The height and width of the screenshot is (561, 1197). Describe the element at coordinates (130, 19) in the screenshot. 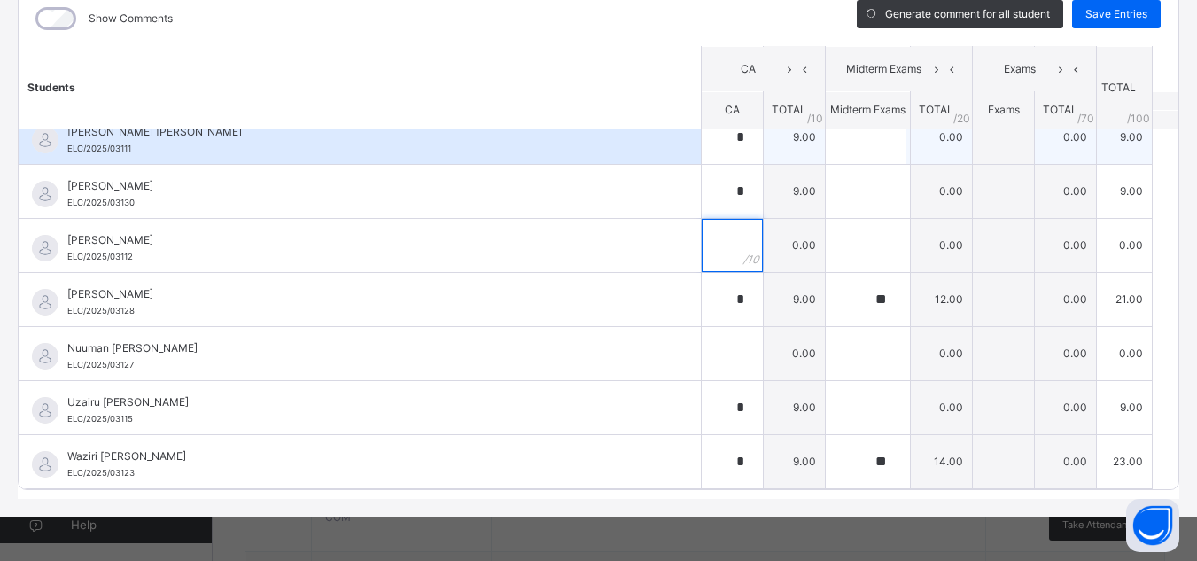

I see `label: Show Comments` at that location.